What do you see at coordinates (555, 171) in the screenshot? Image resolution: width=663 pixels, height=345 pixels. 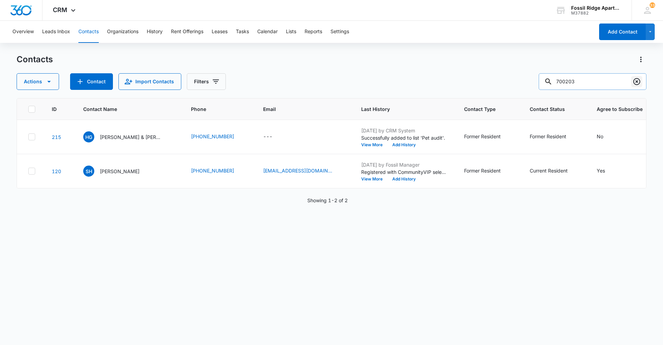 I see `div: Contact Status - Current Resident - Select to Edit Field` at bounding box center [555, 171].